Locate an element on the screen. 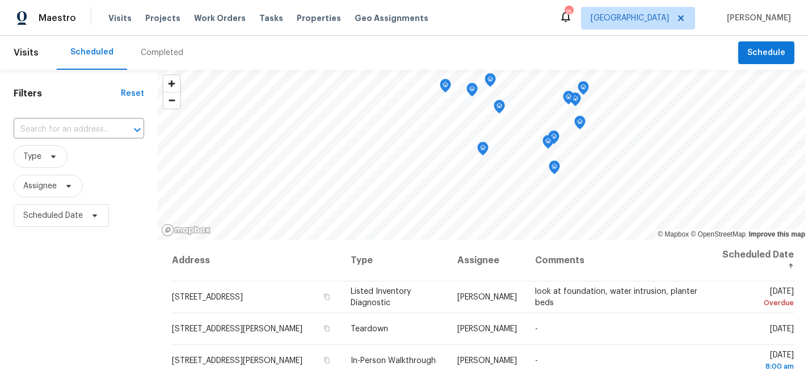 The width and height of the screenshot is (808, 371). span: Zoom out is located at coordinates (171, 100).